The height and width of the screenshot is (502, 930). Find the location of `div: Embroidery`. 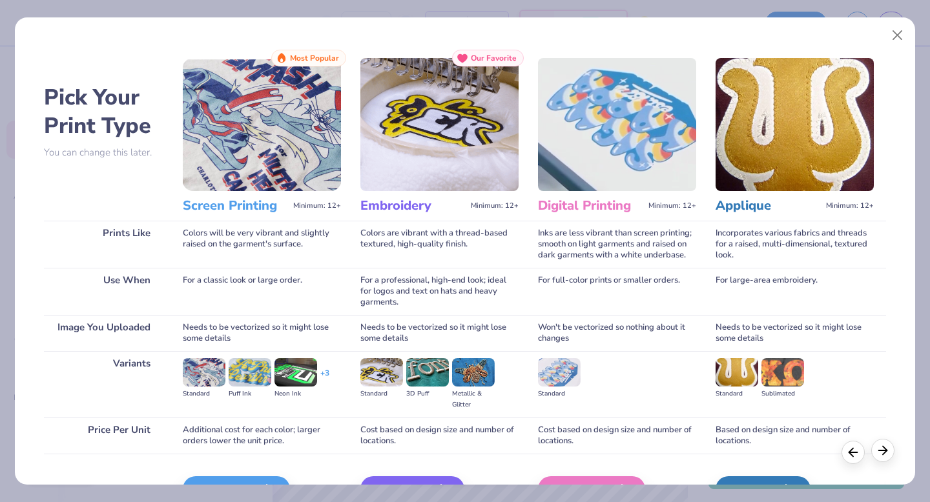

div: Embroidery is located at coordinates (412, 490).